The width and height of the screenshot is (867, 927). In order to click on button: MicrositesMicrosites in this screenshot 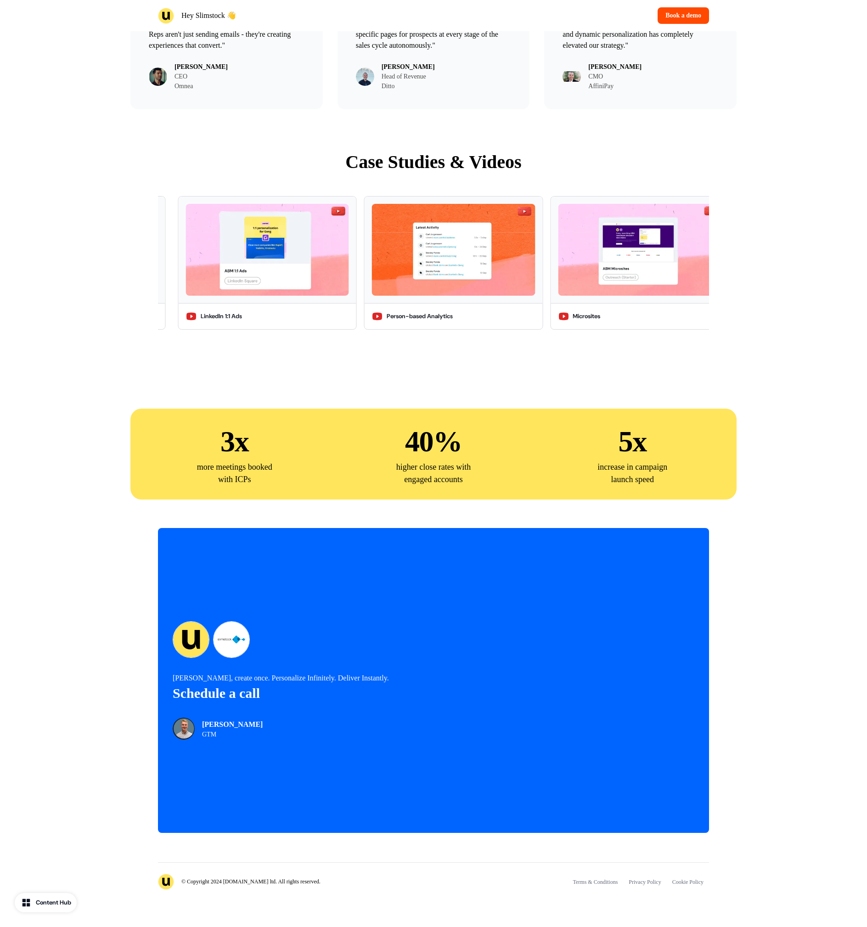, I will do `click(639, 263)`.